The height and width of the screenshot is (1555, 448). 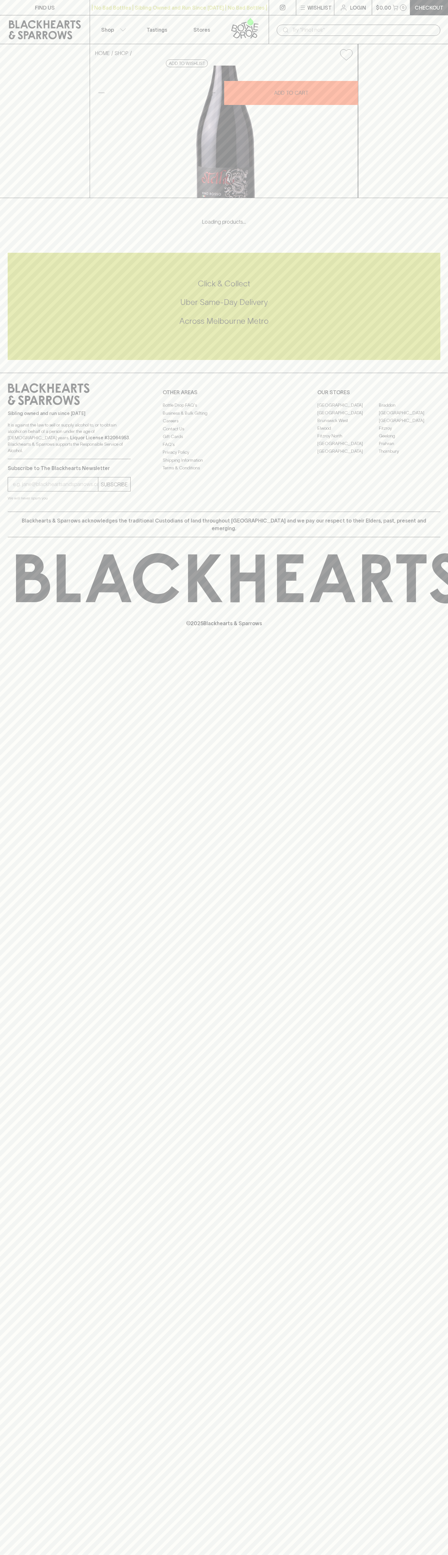 What do you see at coordinates (403, 7) in the screenshot?
I see `p: 0` at bounding box center [403, 7].